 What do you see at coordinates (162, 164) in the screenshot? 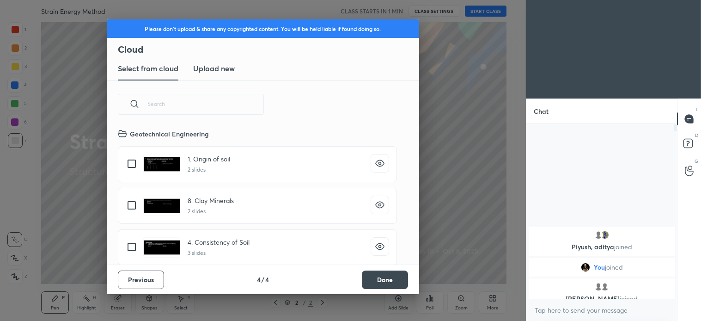
I see `img: 1667637861ASIPME.pdf` at bounding box center [162, 164].